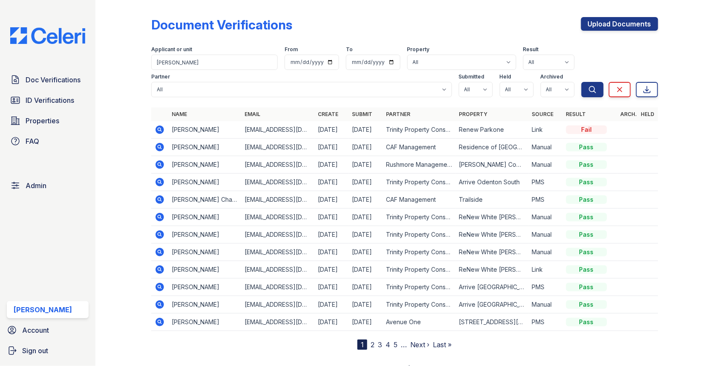 This screenshot has height=366, width=714. I want to click on label: Archived, so click(552, 77).